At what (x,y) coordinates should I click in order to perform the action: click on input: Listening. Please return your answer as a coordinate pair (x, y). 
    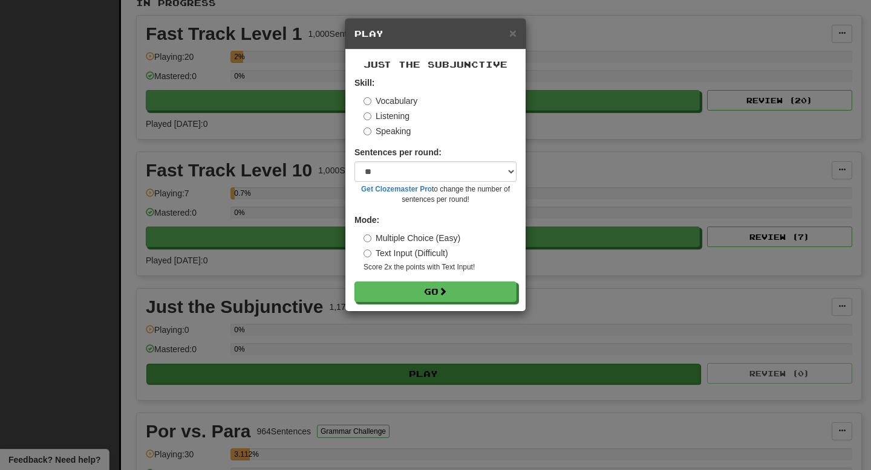
    Looking at the image, I should click on (367, 116).